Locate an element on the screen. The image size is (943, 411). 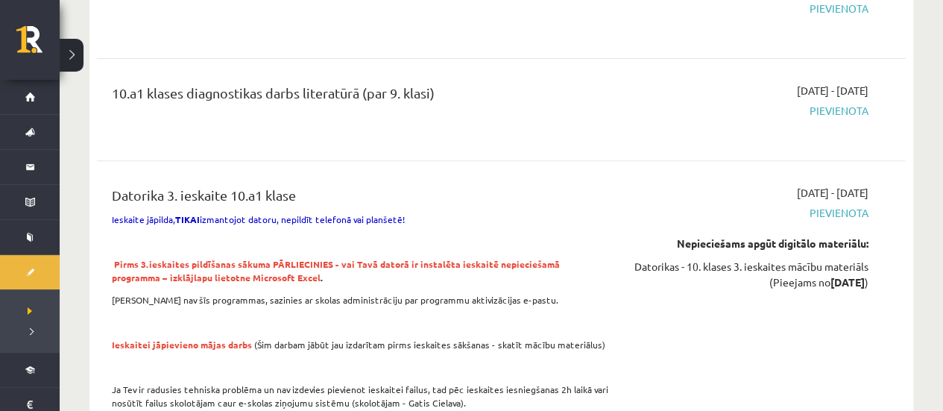
a: Rīgas 1. Tālmācības vidusskola is located at coordinates (38, 45).